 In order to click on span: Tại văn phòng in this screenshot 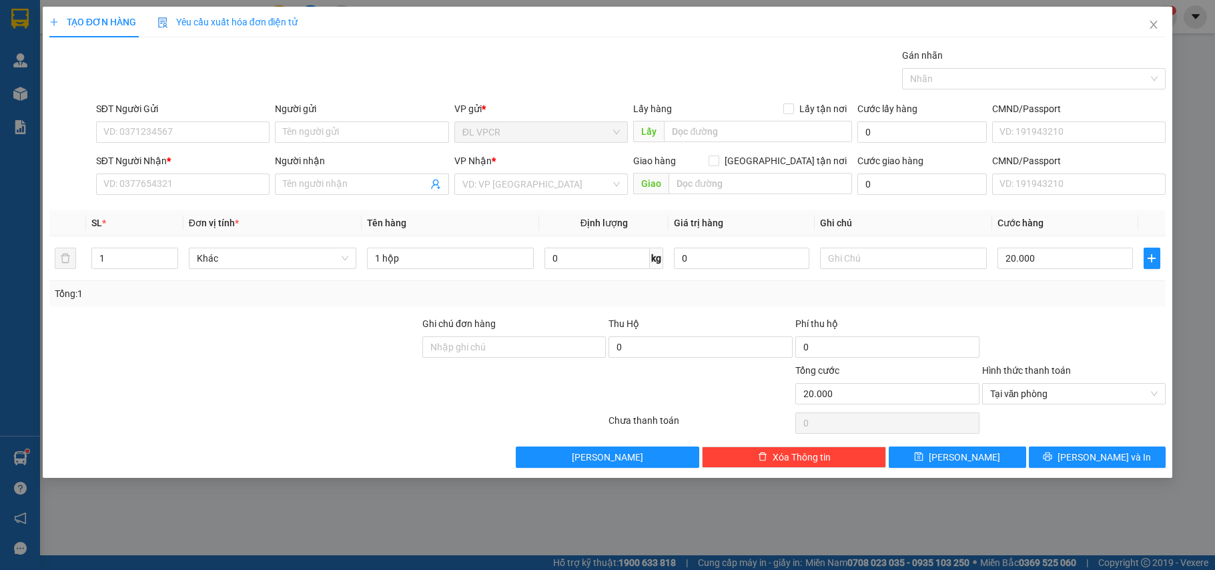, I will do `click(1074, 394)`.